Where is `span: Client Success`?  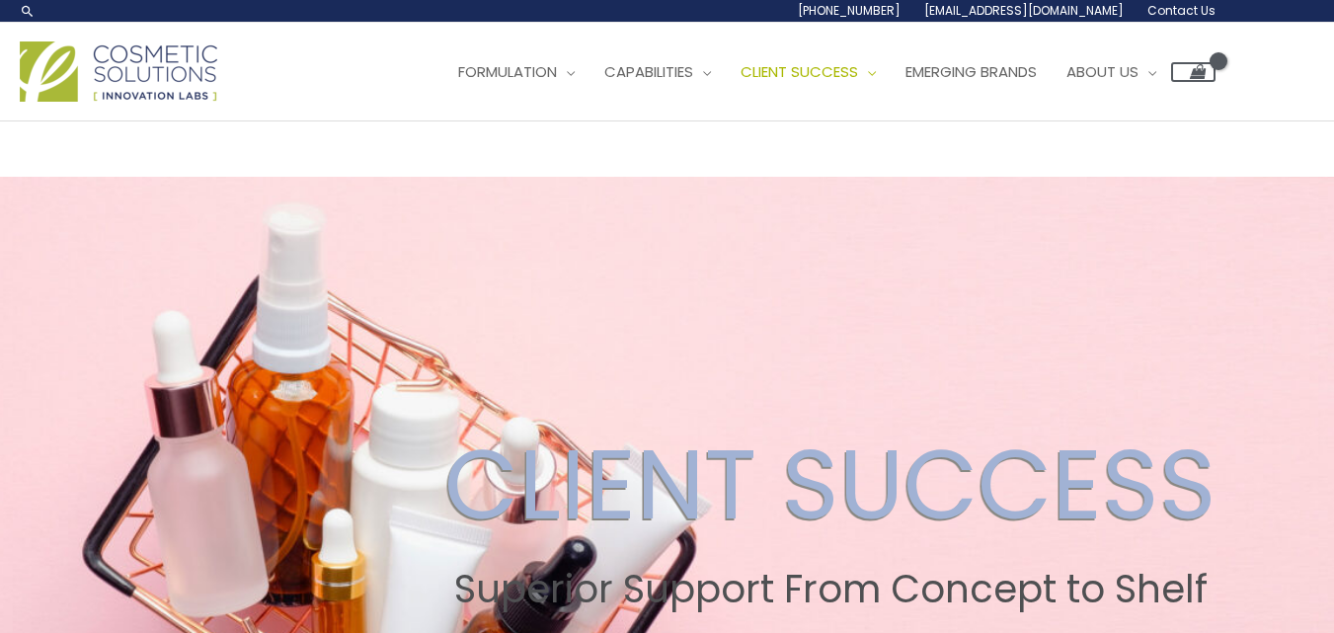 span: Client Success is located at coordinates (799, 71).